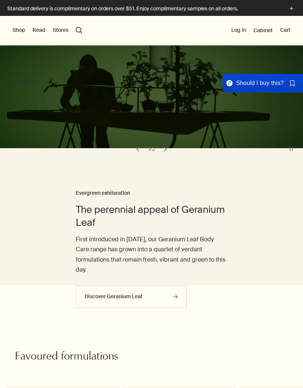  I want to click on nav: supplementary, so click(261, 31).